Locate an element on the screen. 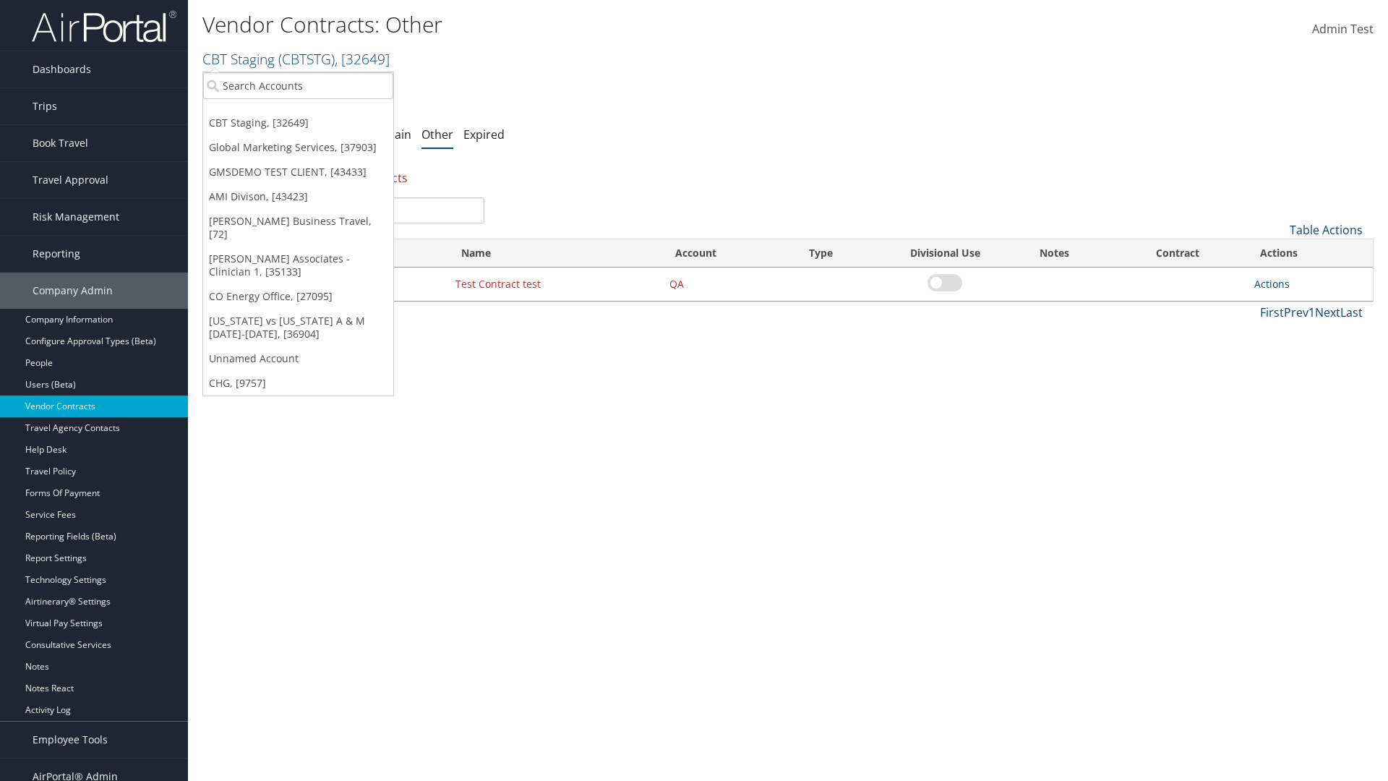  th: Account: activate to sort column ascending is located at coordinates (729, 253).